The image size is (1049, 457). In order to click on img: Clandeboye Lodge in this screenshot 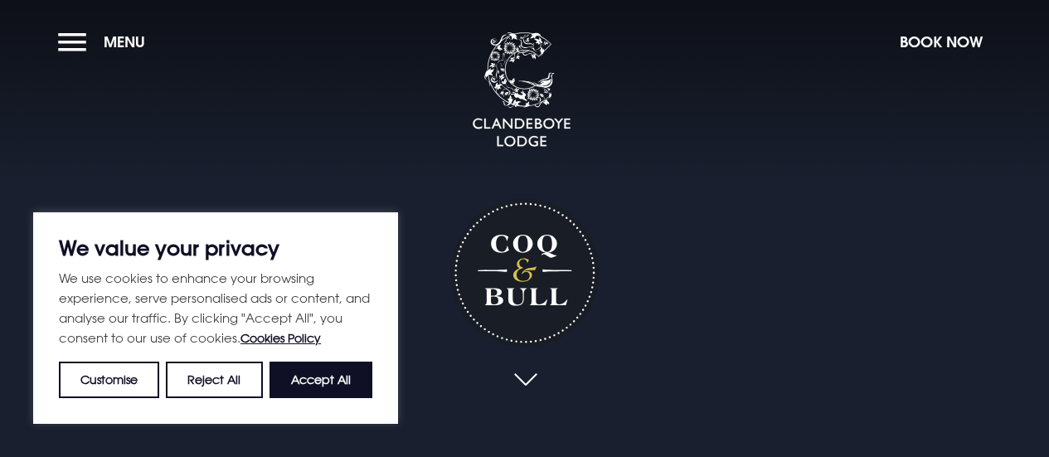, I will do `click(522, 90)`.